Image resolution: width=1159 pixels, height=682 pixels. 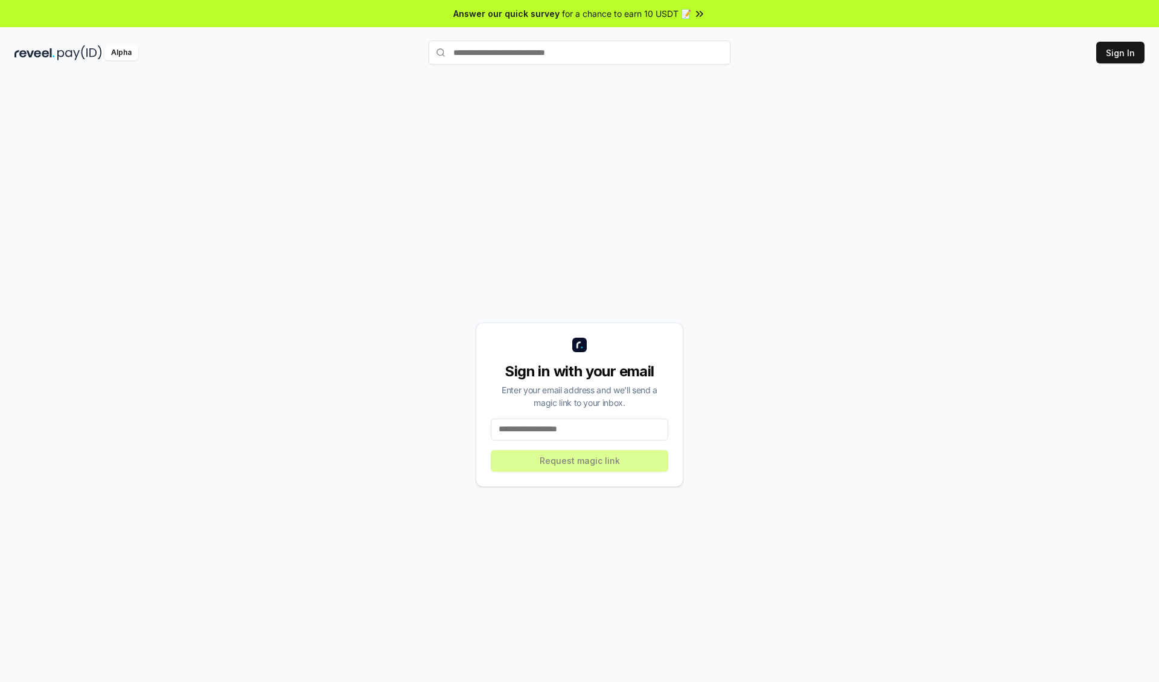 I want to click on img: pay_id, so click(x=80, y=53).